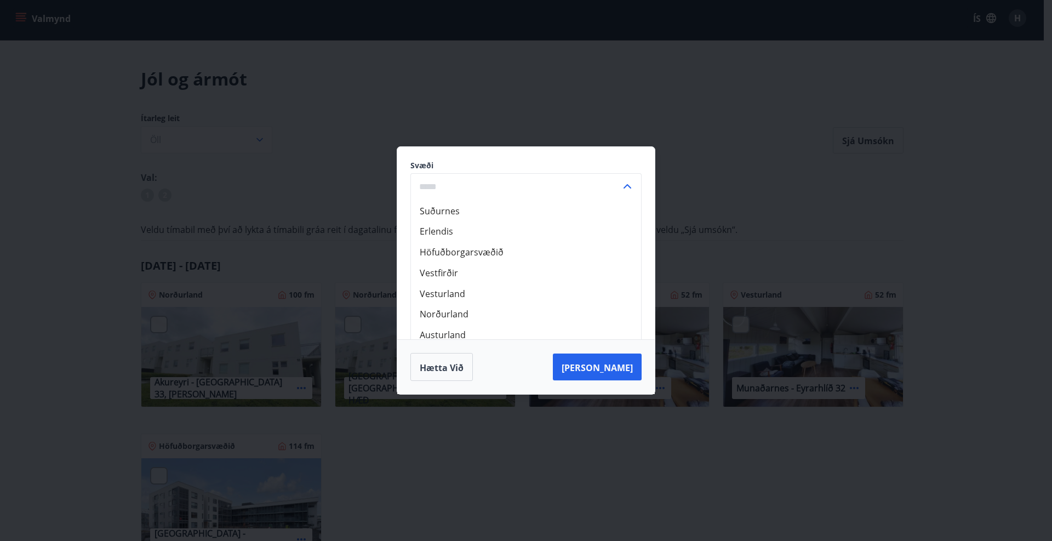 This screenshot has height=541, width=1052. What do you see at coordinates (439, 273) in the screenshot?
I see `font: Vestfirðir` at bounding box center [439, 273].